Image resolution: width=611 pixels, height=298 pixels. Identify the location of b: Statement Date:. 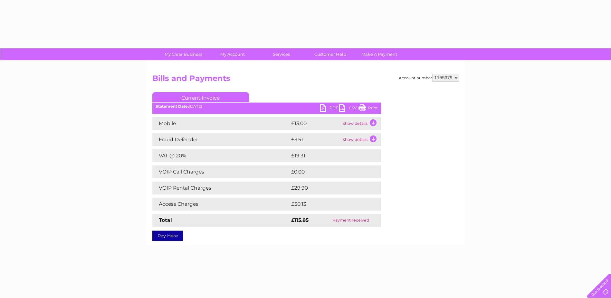
(172, 106).